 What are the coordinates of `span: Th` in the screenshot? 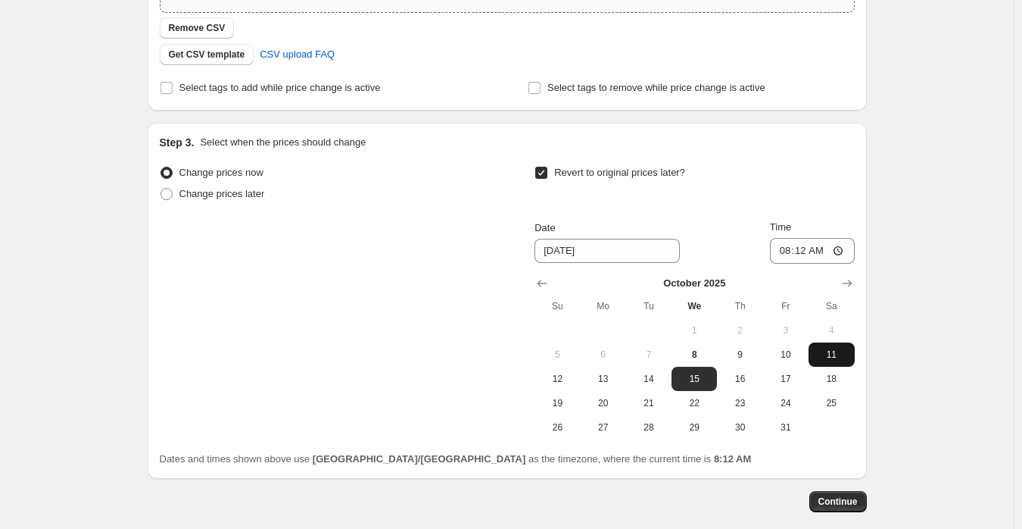 It's located at (740, 306).